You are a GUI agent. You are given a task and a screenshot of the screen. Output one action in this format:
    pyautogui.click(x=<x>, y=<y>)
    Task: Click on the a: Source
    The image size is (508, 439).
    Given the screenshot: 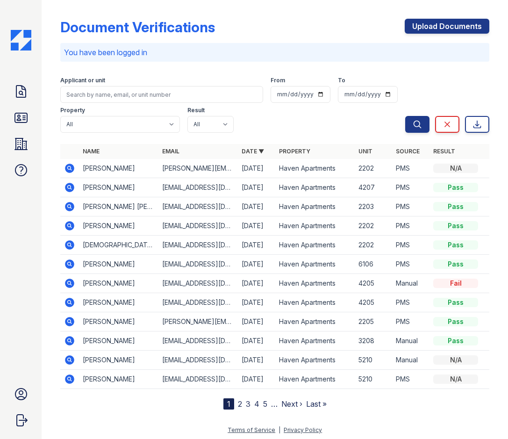 What is the action you would take?
    pyautogui.click(x=408, y=151)
    